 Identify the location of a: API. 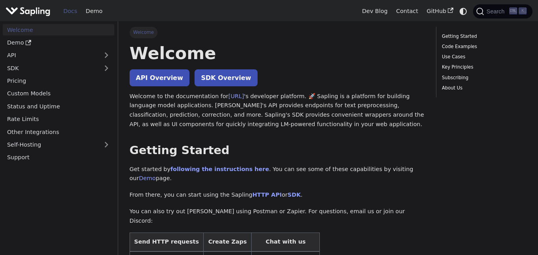
(50, 55).